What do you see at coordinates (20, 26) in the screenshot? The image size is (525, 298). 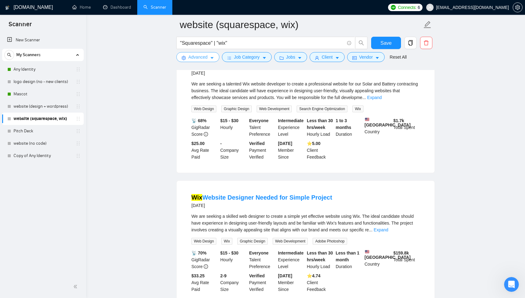 I see `span: Scanner` at bounding box center [20, 26].